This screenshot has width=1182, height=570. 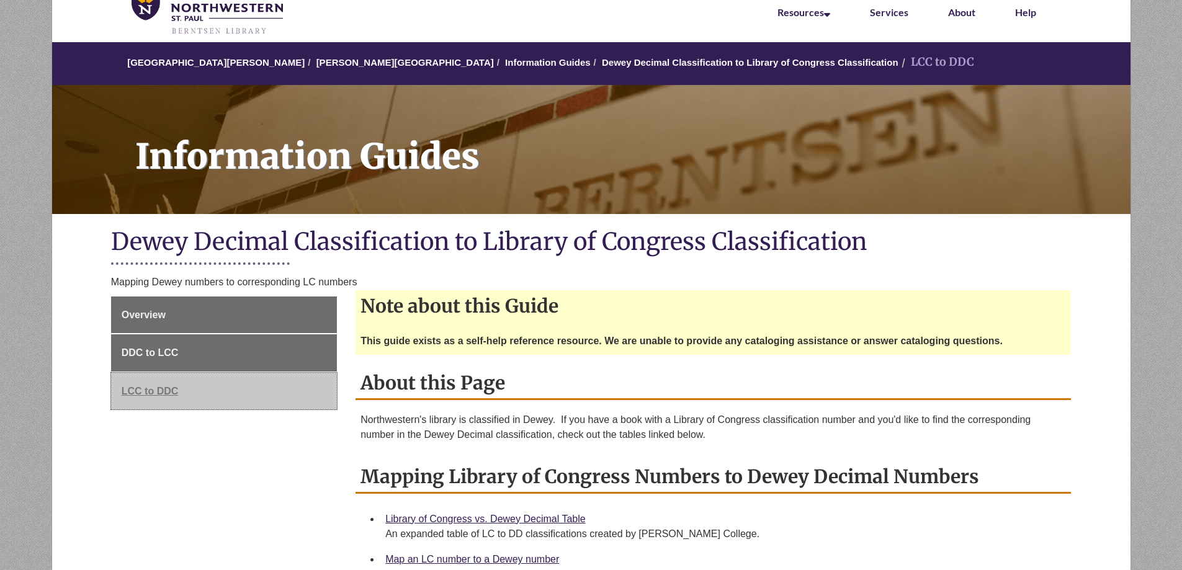 What do you see at coordinates (713, 306) in the screenshot?
I see `h2: Note about this Guide` at bounding box center [713, 306].